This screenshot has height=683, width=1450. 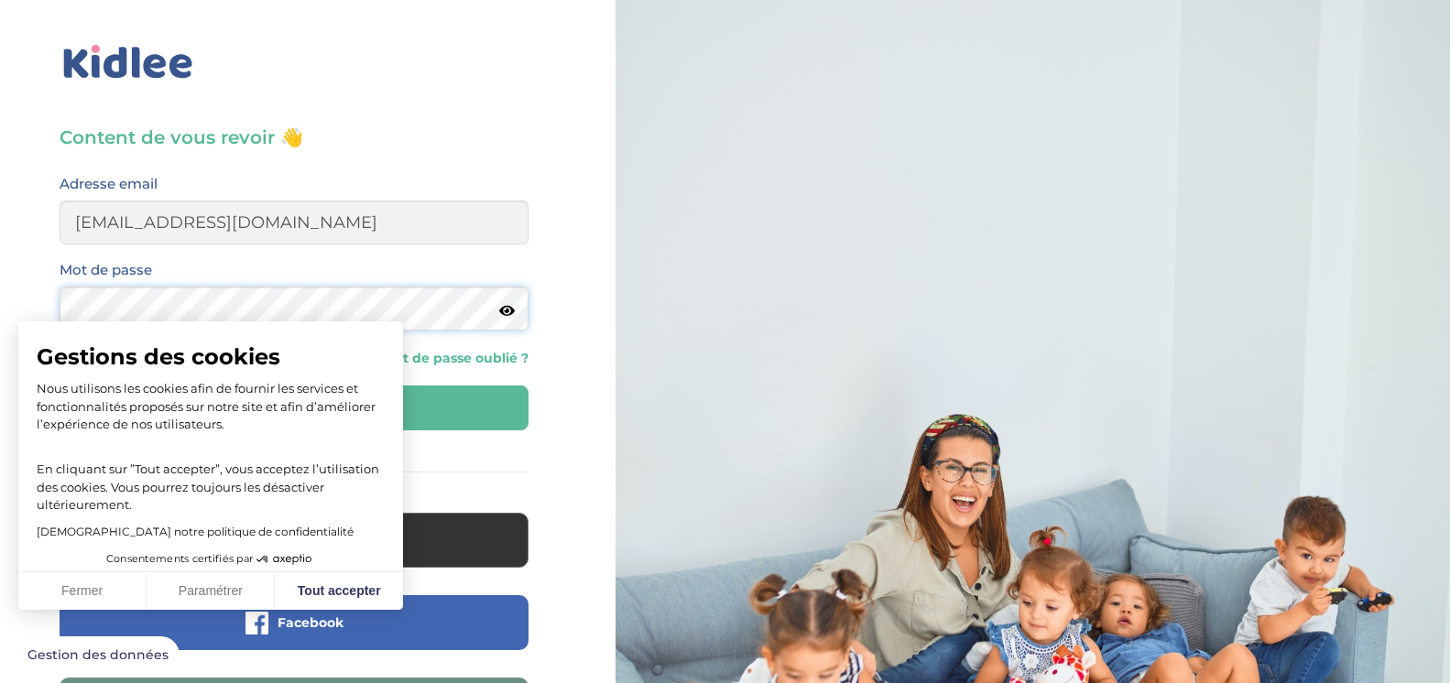 What do you see at coordinates (128, 62) in the screenshot?
I see `img: logo_kidlee_bleu` at bounding box center [128, 62].